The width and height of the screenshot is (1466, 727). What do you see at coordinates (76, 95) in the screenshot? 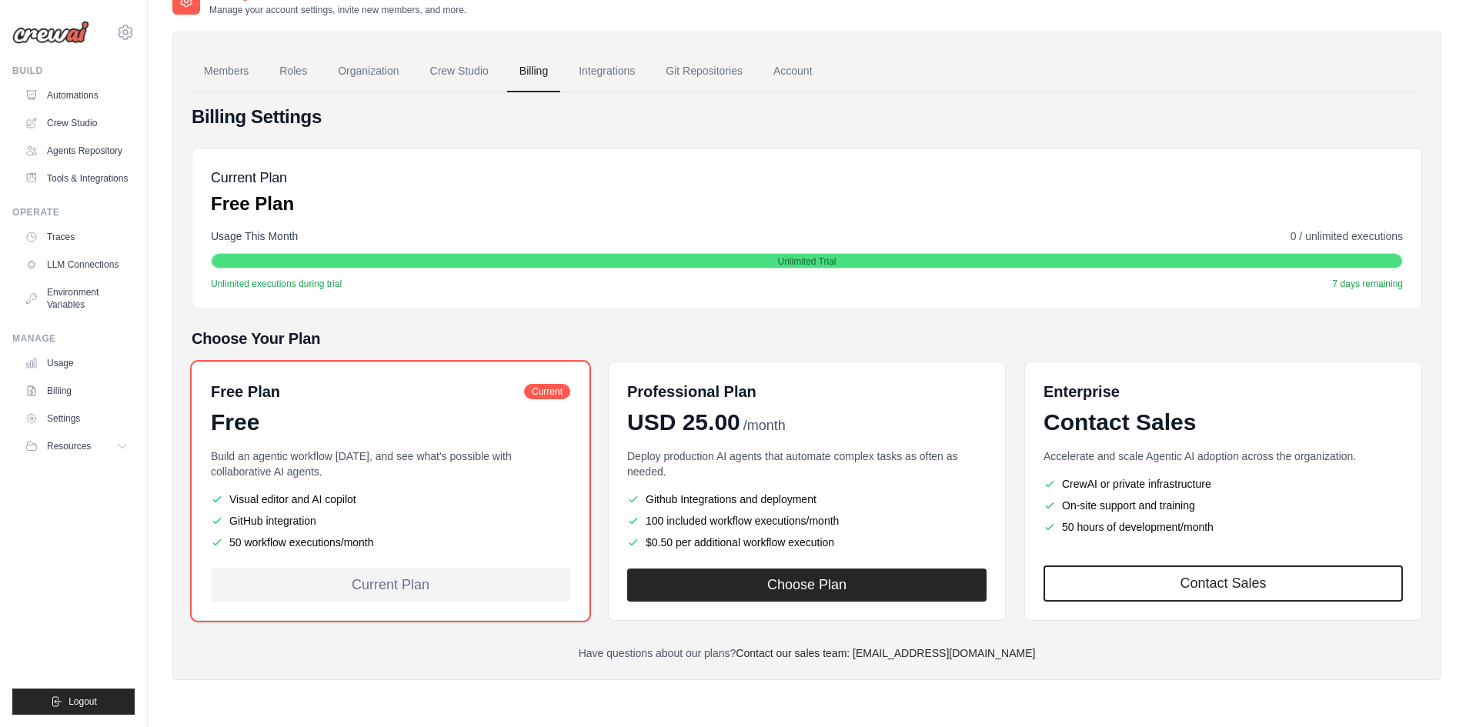
I see `a: Automations` at bounding box center [76, 95].